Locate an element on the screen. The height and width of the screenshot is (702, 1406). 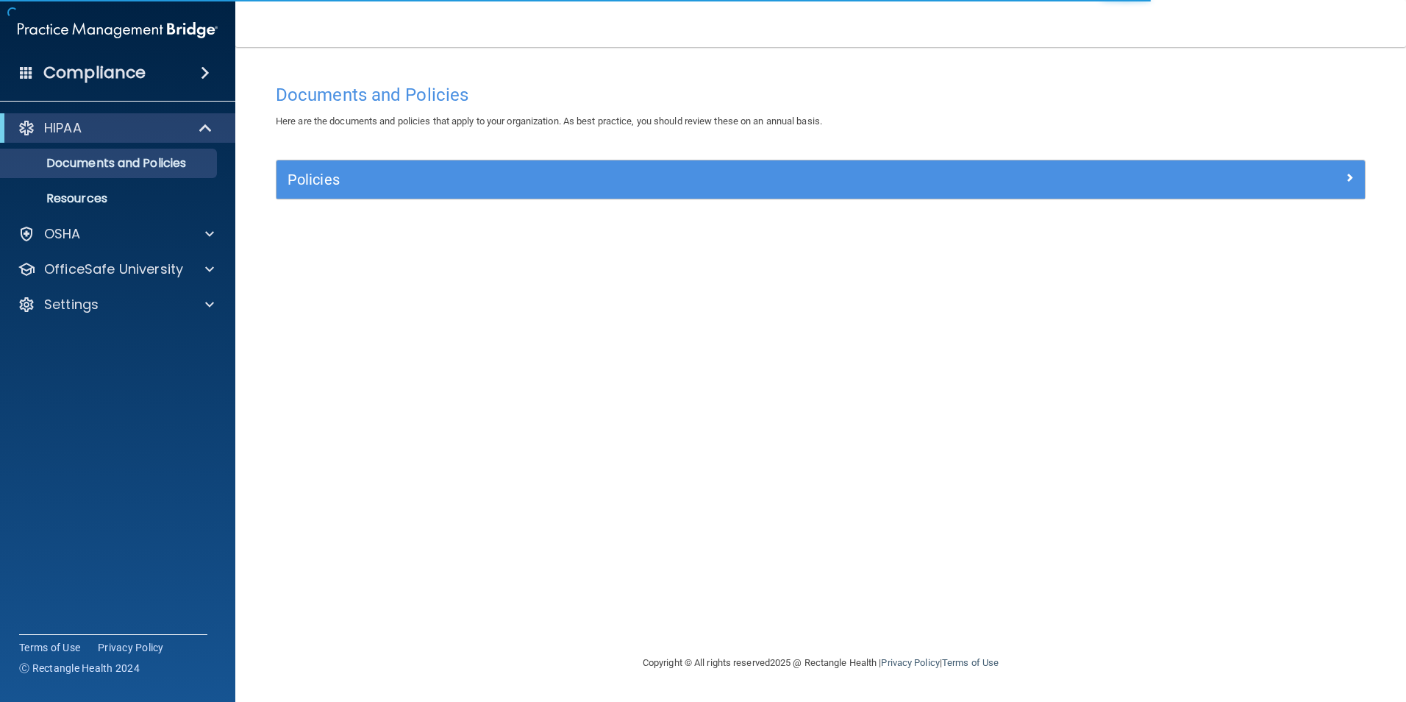
h4: Documents and Policies is located at coordinates (821, 95).